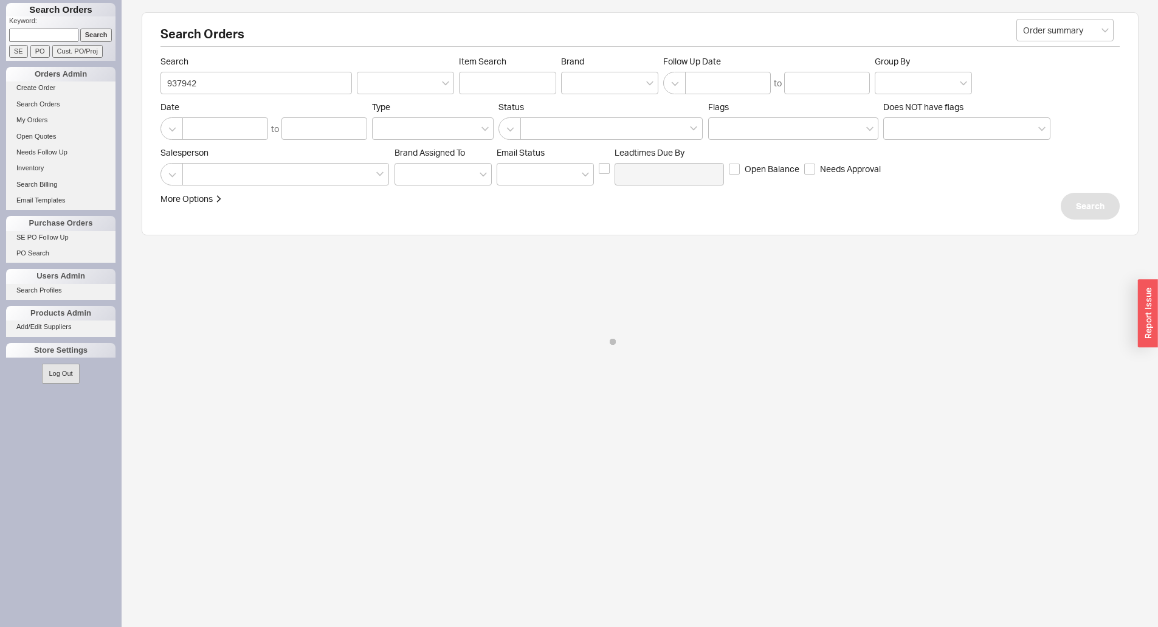  What do you see at coordinates (61, 120) in the screenshot?
I see `a: My Orders` at bounding box center [61, 120].